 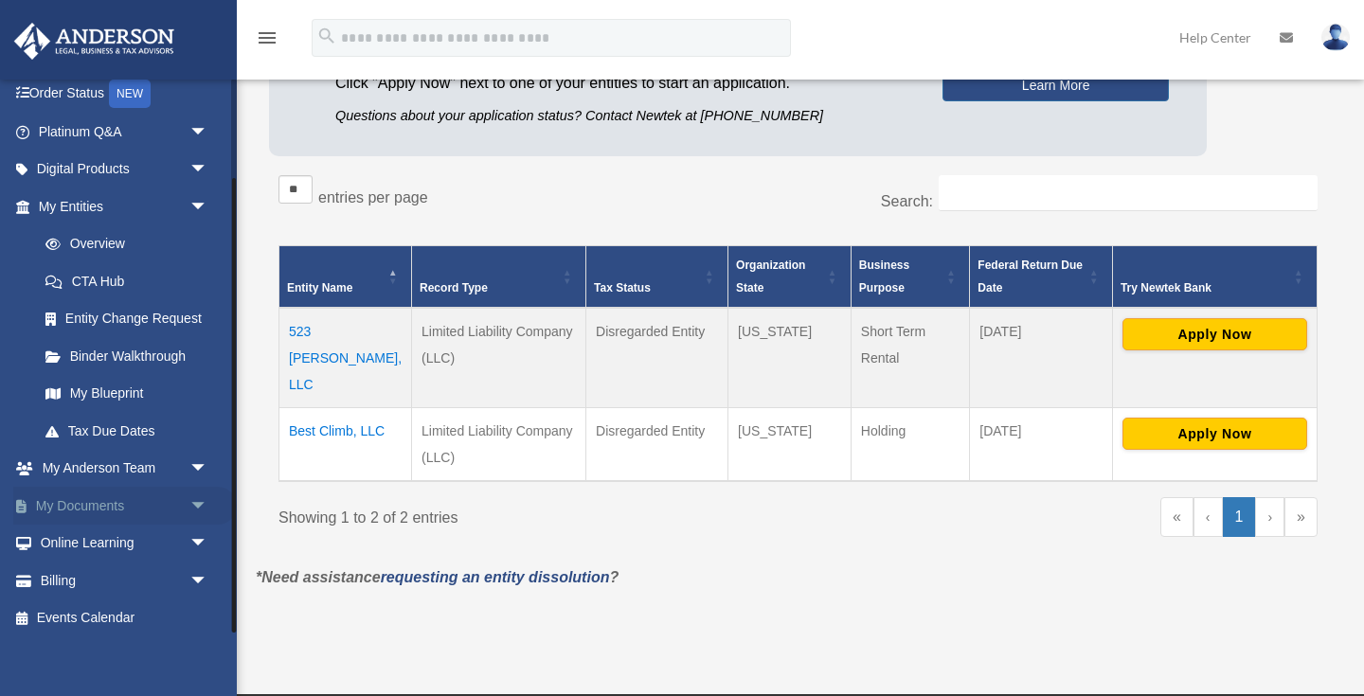 What do you see at coordinates (125, 469) in the screenshot?
I see `a: My Anderson Teamarrow_drop_down` at bounding box center [125, 469].